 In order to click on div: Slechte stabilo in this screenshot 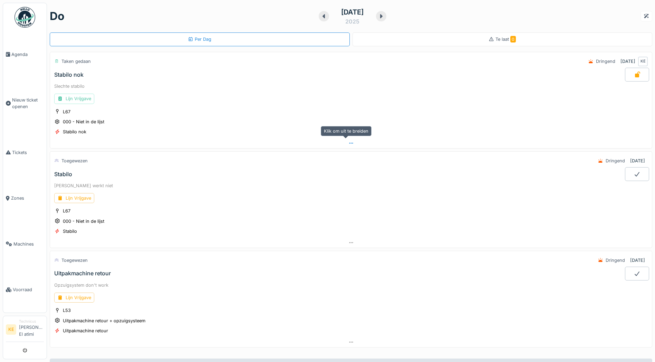, I will do `click(351, 86)`.